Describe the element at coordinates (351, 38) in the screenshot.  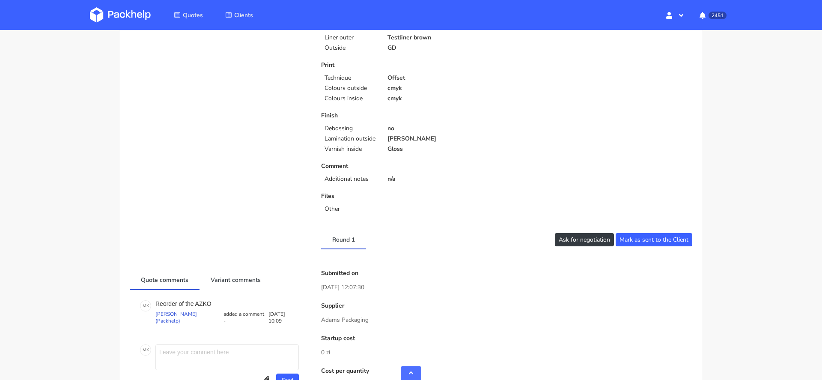
I see `p: Liner outer` at that location.